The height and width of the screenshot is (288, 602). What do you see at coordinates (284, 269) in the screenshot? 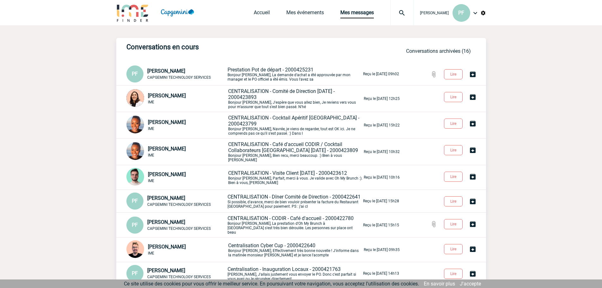
I see `span: Centralisation - Inauguration Locaux - 2000421763` at bounding box center [284, 269].